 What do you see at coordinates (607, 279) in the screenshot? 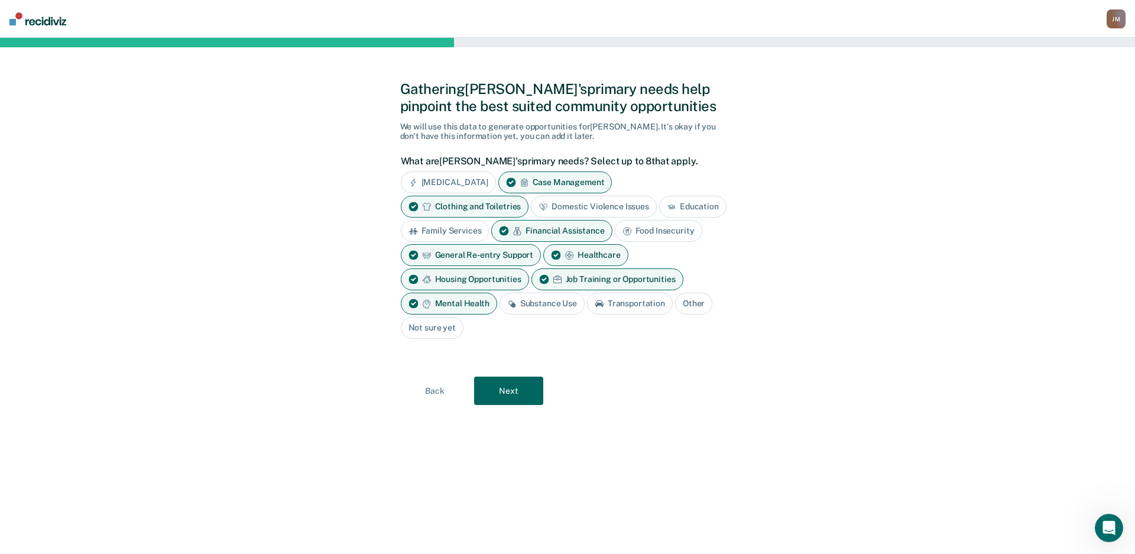
I see `div: Job Training or Opportunities` at bounding box center [607, 279].